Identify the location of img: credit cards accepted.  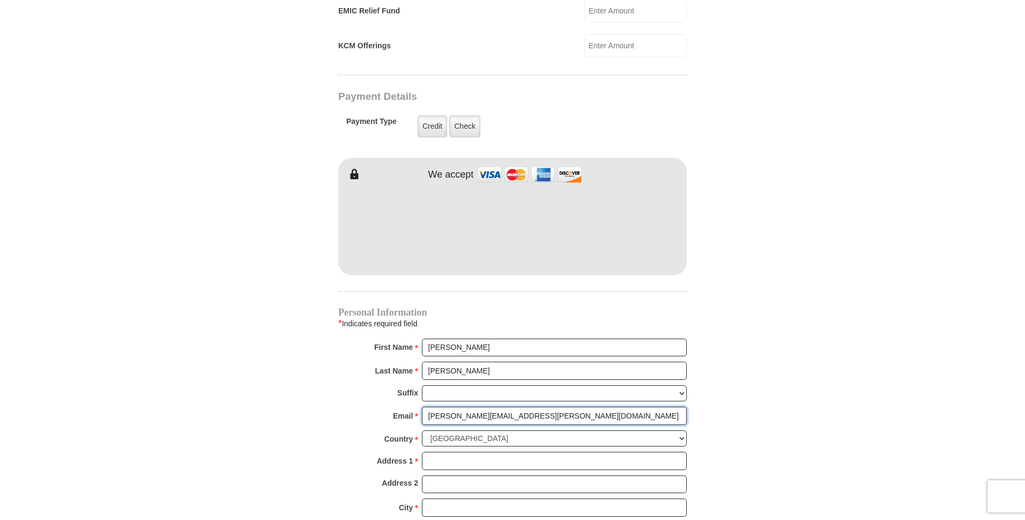
(530, 174).